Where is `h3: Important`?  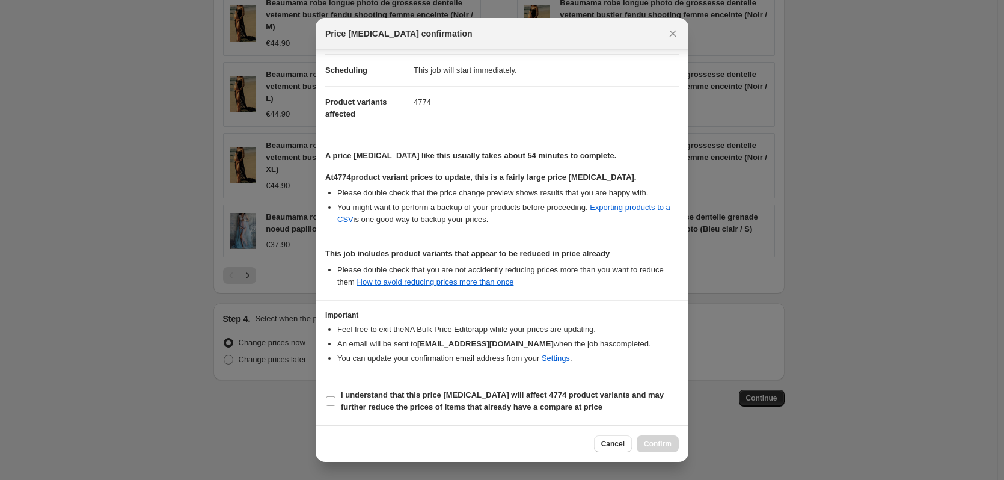 h3: Important is located at coordinates (502, 315).